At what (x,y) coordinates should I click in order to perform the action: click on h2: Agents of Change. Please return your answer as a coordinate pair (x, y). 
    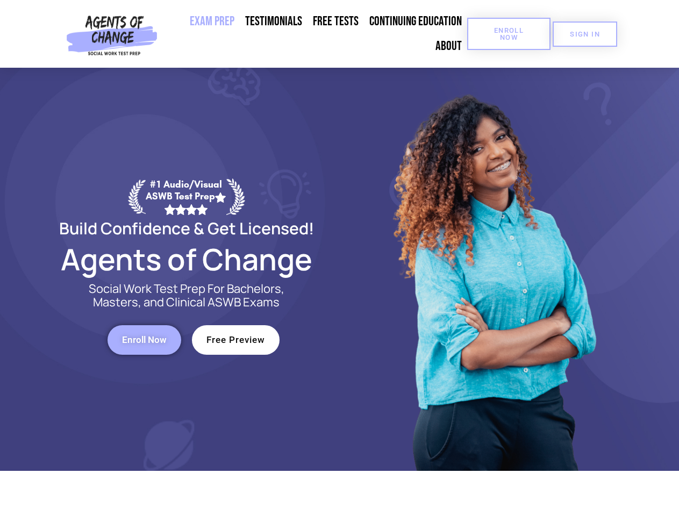
    Looking at the image, I should click on (186, 259).